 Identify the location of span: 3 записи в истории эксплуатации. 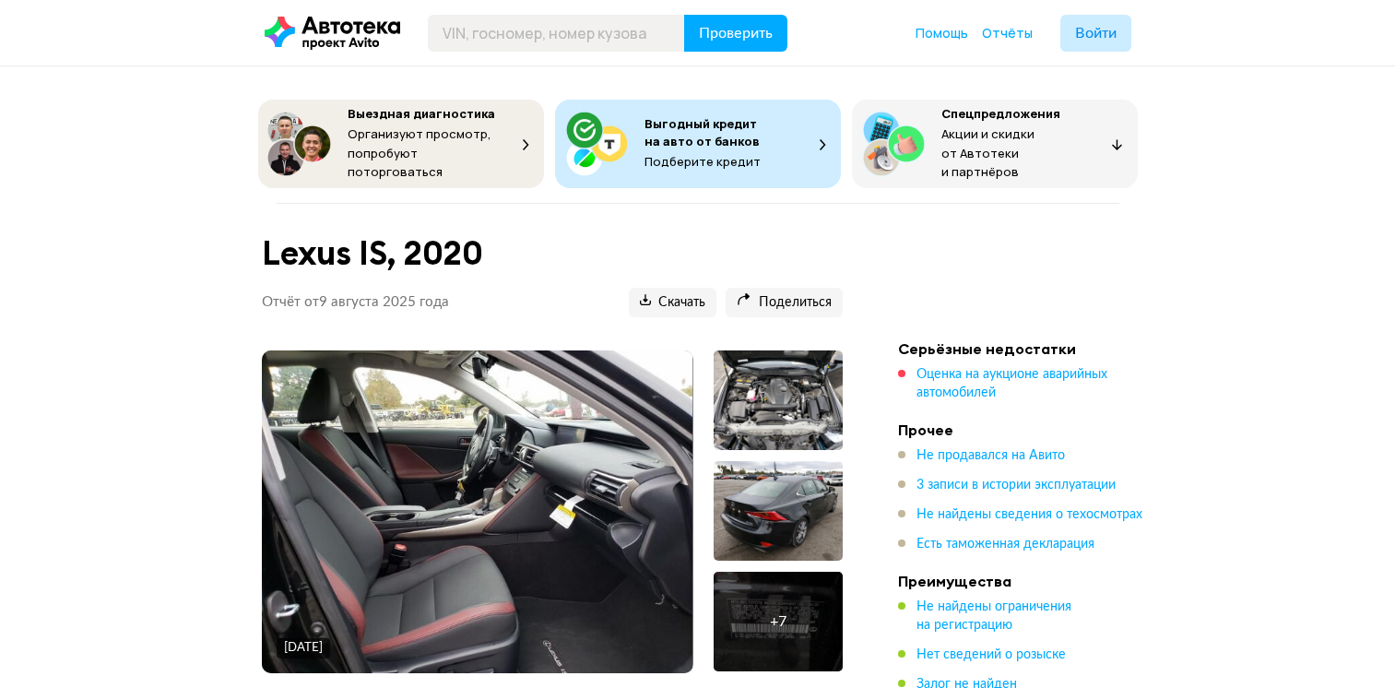
(1016, 485).